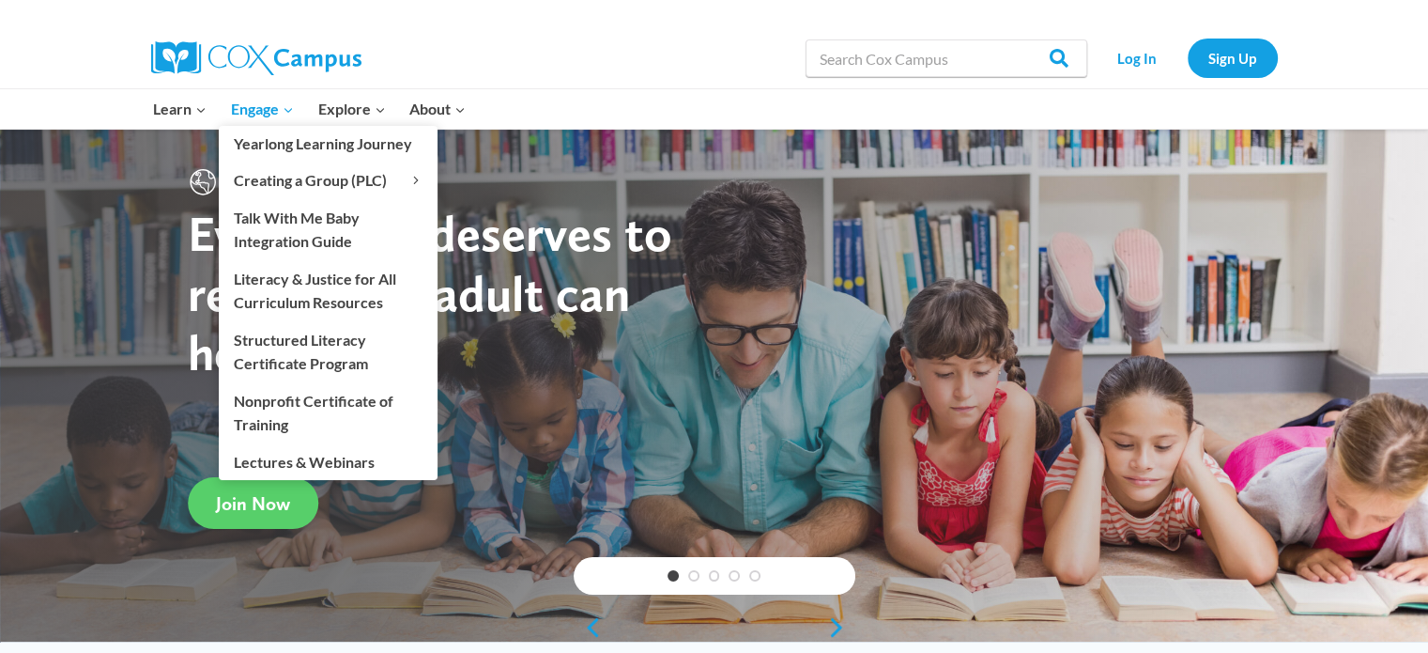 This screenshot has height=653, width=1428. What do you see at coordinates (262, 109) in the screenshot?
I see `button: Child menu of Engage` at bounding box center [262, 109].